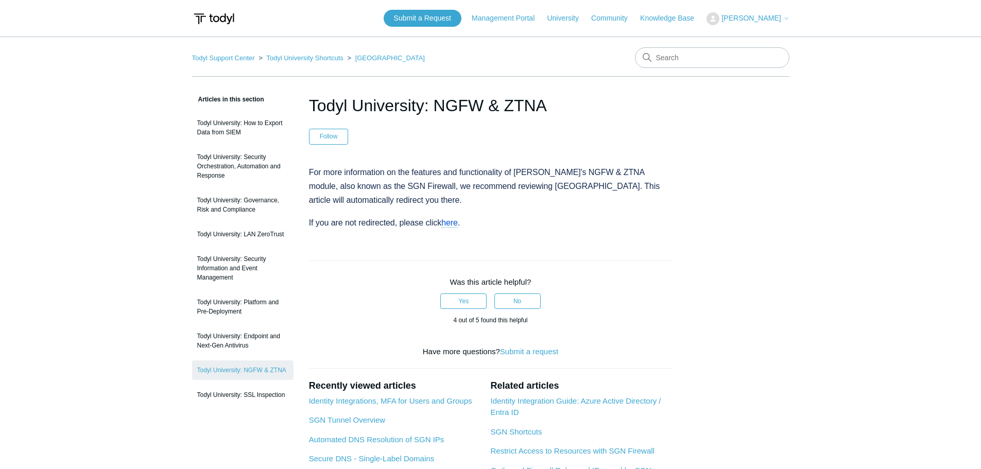 The height and width of the screenshot is (469, 981). I want to click on a: Submit a request, so click(529, 351).